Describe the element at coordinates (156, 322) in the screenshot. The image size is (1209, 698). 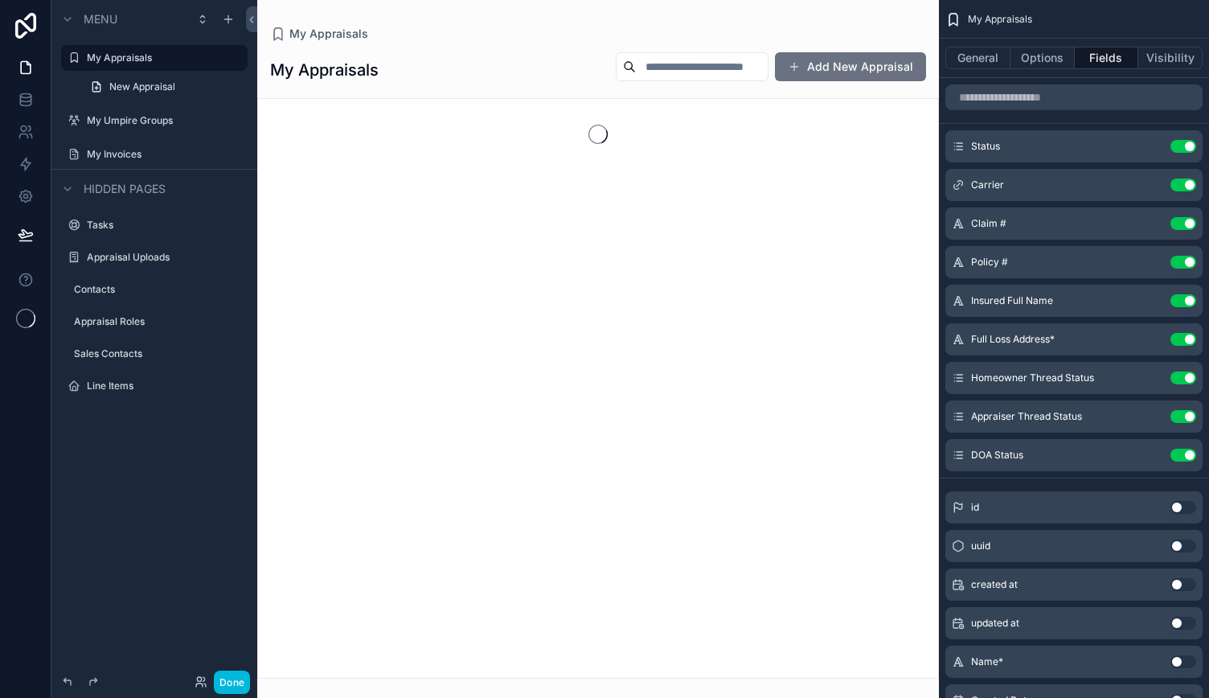
I see `a: Appraisal Roles` at that location.